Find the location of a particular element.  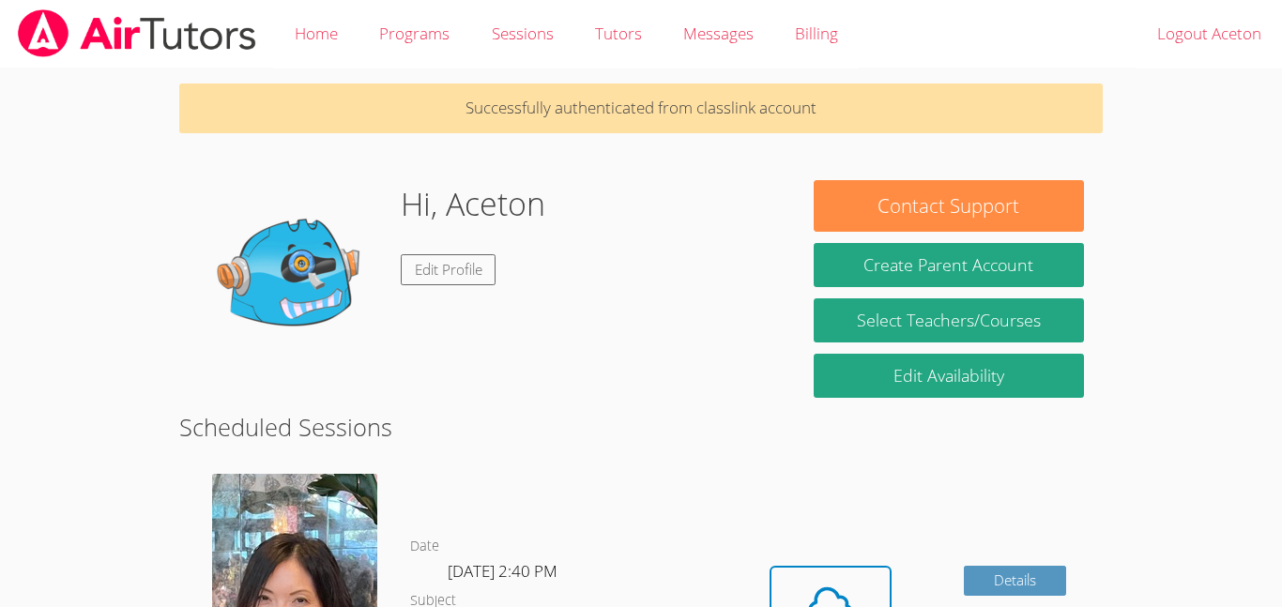

a: Select Teachers/Courses is located at coordinates (949, 320).